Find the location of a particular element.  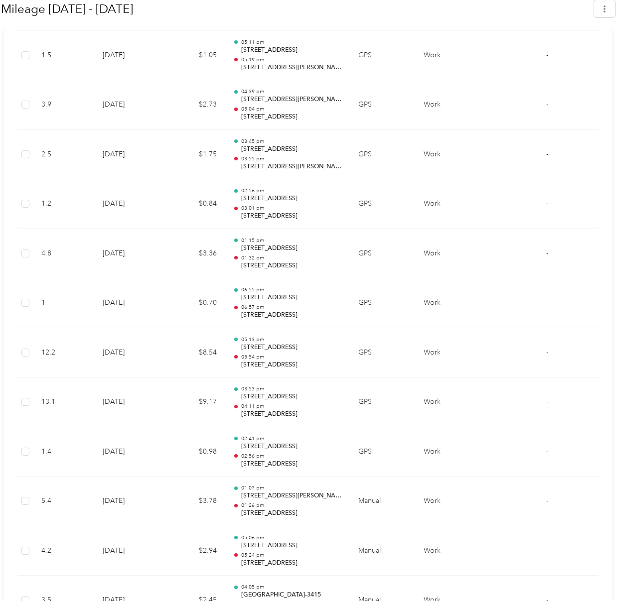

td: 2.5 is located at coordinates (64, 155).